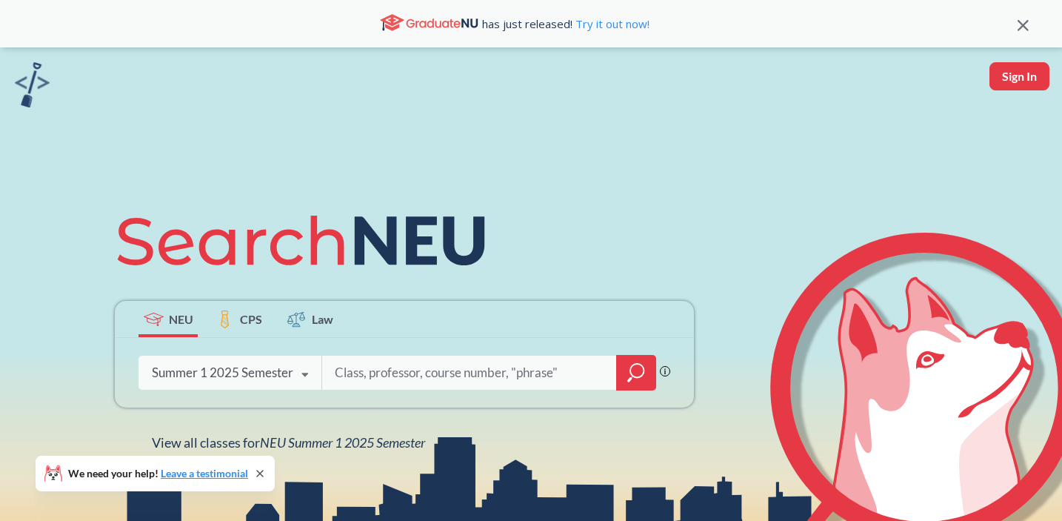 This screenshot has width=1062, height=521. Describe the element at coordinates (32, 87) in the screenshot. I see `a: sandbox logo` at that location.